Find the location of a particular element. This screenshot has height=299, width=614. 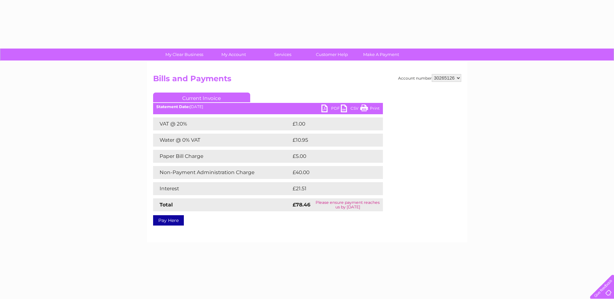

a: My Clear Business is located at coordinates (184, 54).